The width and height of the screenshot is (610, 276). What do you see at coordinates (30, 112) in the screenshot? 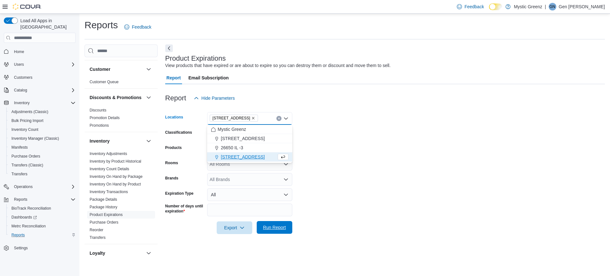
I see `a: Adjustments (Classic)` at bounding box center [30, 112].